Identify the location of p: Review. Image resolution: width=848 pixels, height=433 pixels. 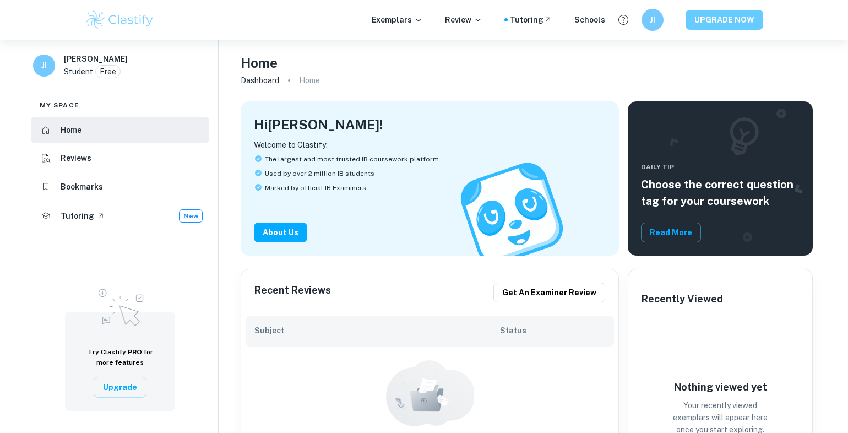
(464, 20).